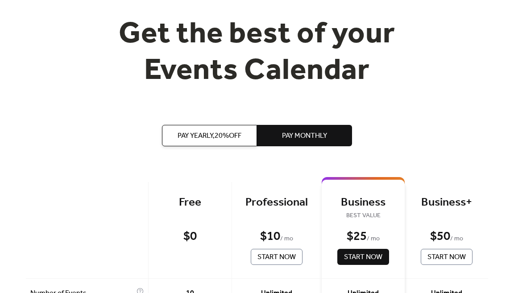  I want to click on div: $ 50, so click(440, 236).